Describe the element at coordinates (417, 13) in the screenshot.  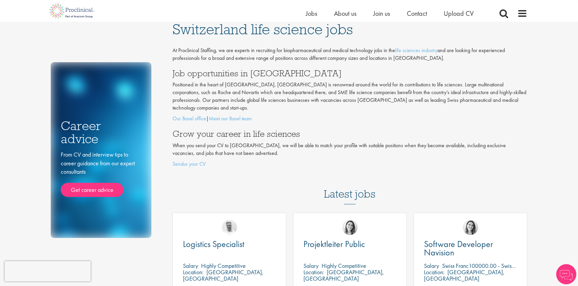
I see `span: Contact` at that location.